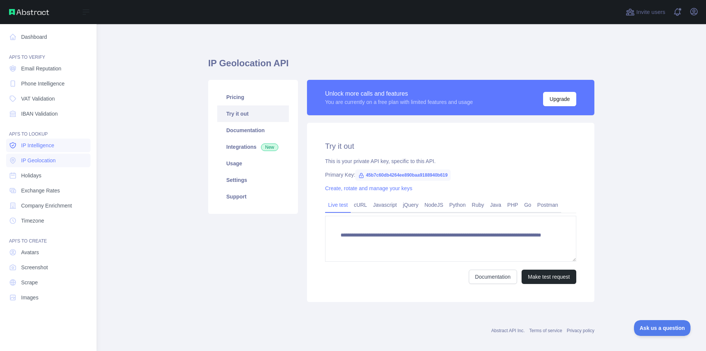 The height and width of the screenshot is (351, 706). Describe the element at coordinates (433, 205) in the screenshot. I see `a: NodeJS` at that location.